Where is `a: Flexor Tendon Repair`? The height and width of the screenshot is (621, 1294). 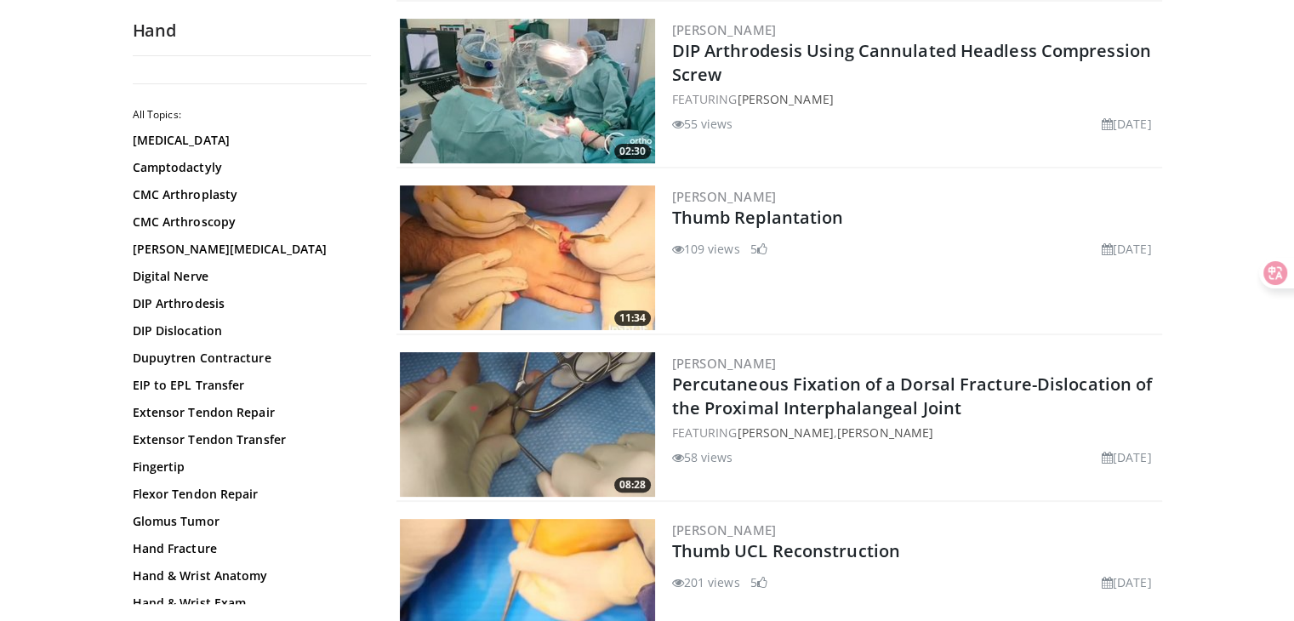 a: Flexor Tendon Repair is located at coordinates (248, 494).